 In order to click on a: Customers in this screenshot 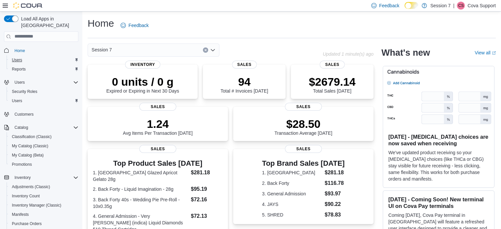, I will do `click(24, 114)`.